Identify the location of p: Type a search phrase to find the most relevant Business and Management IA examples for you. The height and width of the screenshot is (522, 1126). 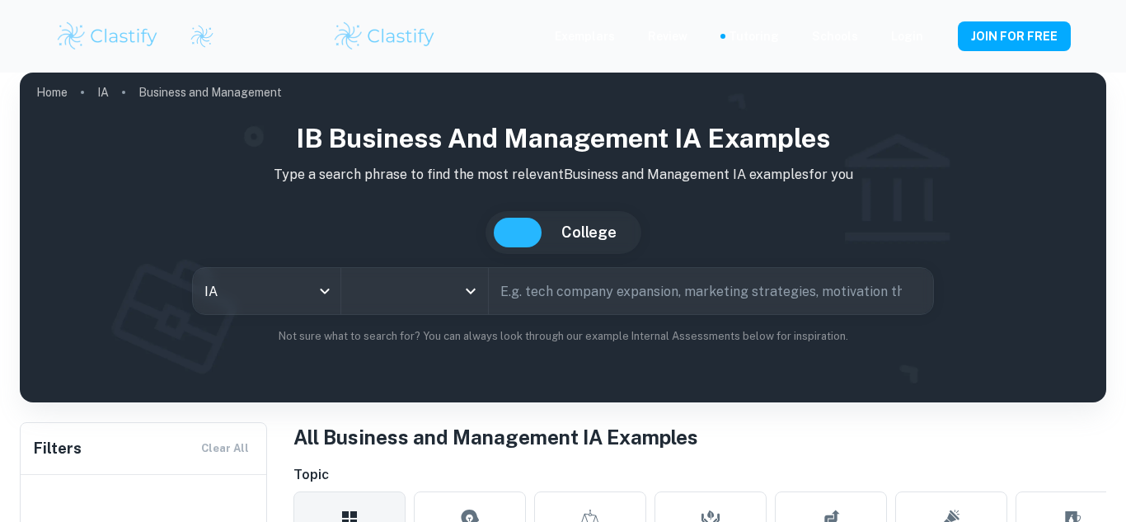
(563, 175).